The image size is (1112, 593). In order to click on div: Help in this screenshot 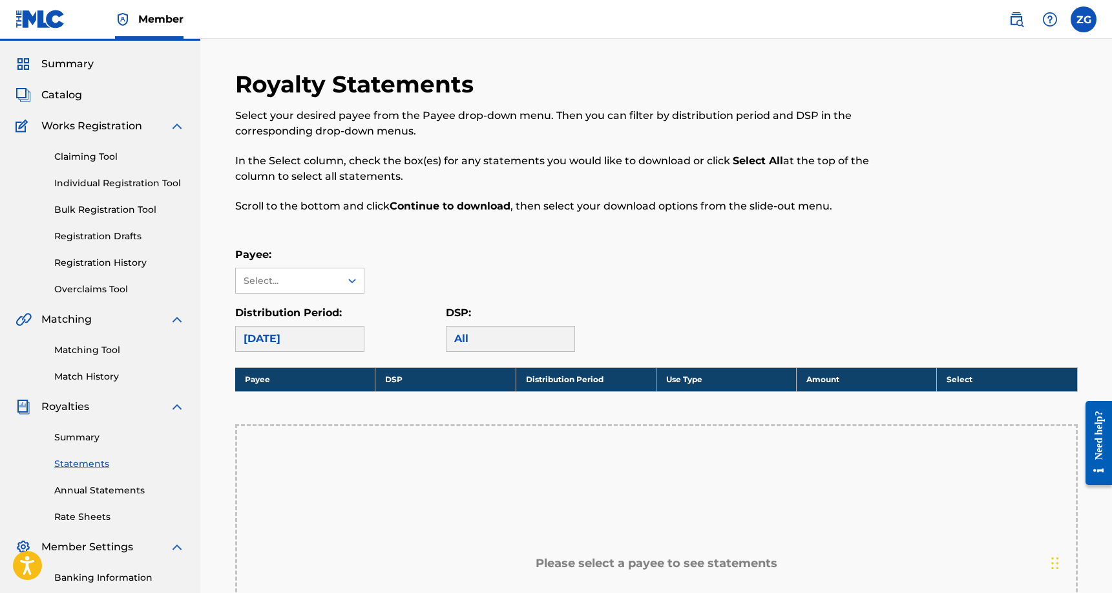, I will do `click(1050, 19)`.